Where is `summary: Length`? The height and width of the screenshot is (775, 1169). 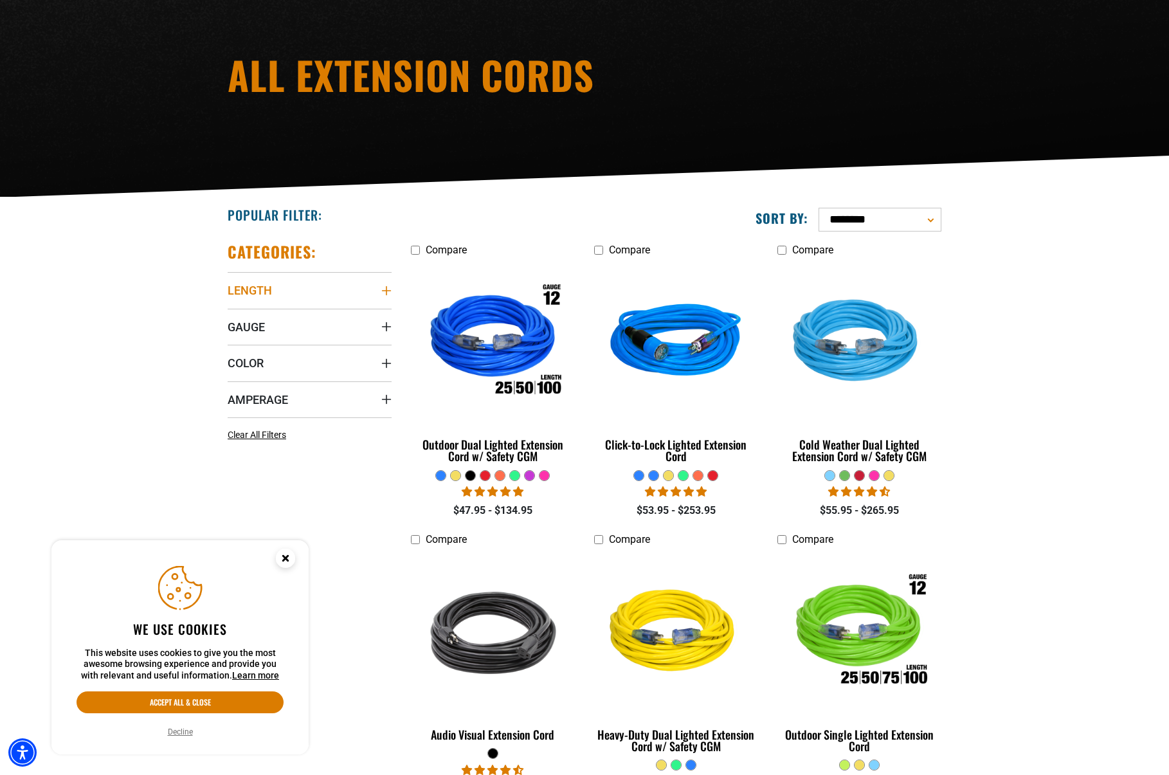 summary: Length is located at coordinates (309, 290).